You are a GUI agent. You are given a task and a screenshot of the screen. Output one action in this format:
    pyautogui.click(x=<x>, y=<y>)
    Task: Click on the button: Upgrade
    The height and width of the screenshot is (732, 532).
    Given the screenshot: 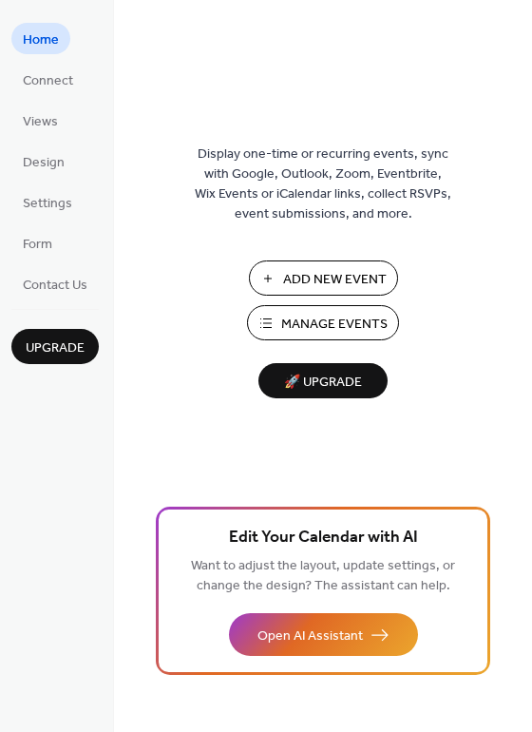 What is the action you would take?
    pyautogui.click(x=55, y=346)
    